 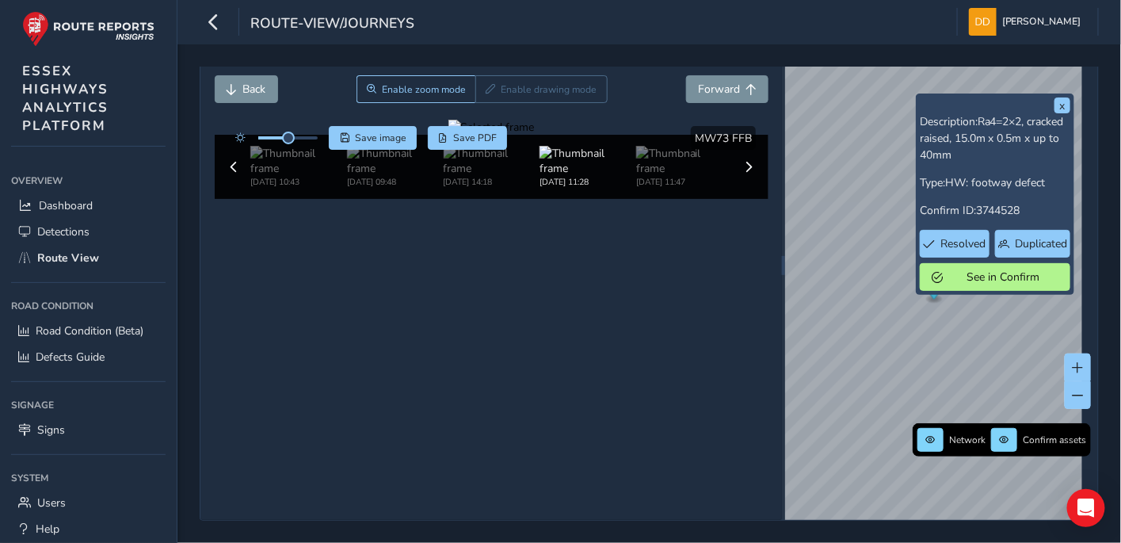 What do you see at coordinates (963, 243) in the screenshot?
I see `span: Resolved` at bounding box center [963, 243].